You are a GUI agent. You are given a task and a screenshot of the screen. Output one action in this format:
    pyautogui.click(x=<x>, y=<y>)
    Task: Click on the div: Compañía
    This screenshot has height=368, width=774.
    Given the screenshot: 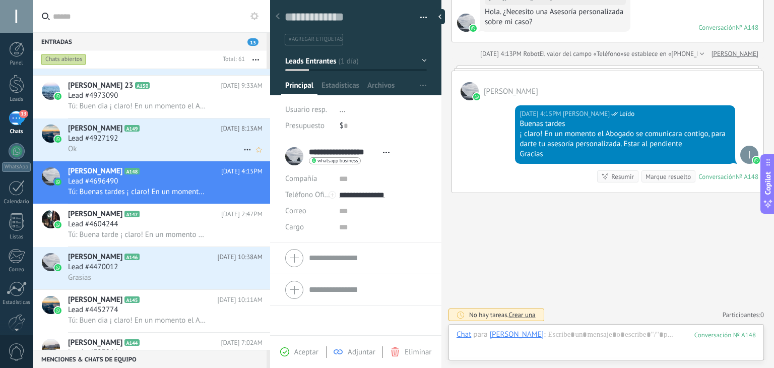 What is the action you would take?
    pyautogui.click(x=309, y=179)
    